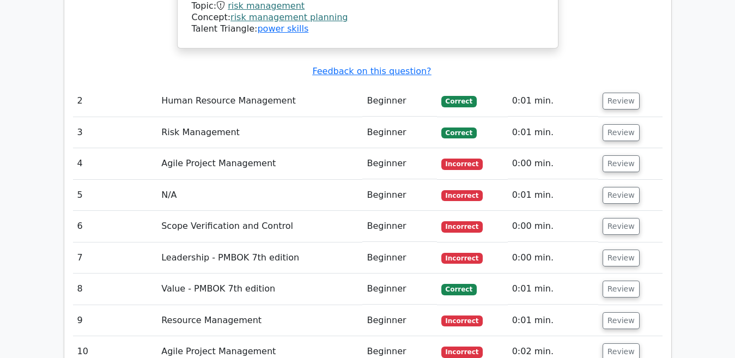 This screenshot has height=358, width=735. What do you see at coordinates (266, 5) in the screenshot?
I see `a: risk management` at bounding box center [266, 5].